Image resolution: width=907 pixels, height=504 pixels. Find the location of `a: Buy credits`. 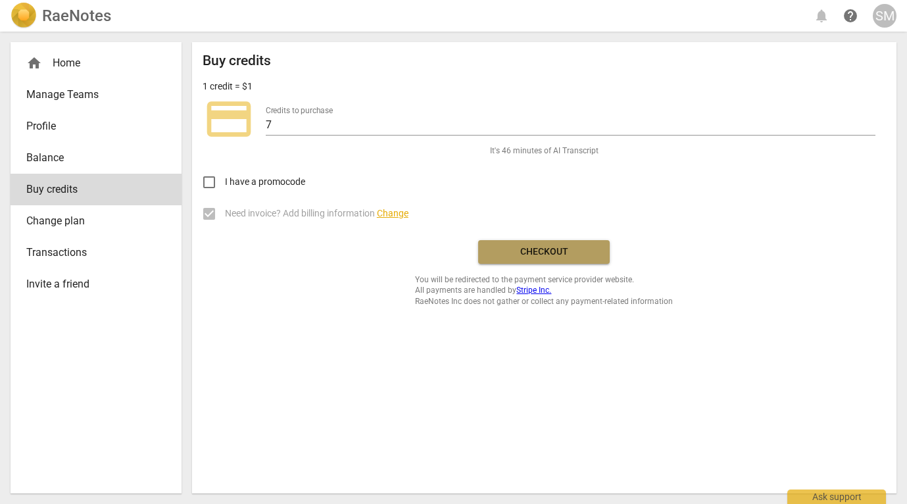

a: Buy credits is located at coordinates (96, 189).